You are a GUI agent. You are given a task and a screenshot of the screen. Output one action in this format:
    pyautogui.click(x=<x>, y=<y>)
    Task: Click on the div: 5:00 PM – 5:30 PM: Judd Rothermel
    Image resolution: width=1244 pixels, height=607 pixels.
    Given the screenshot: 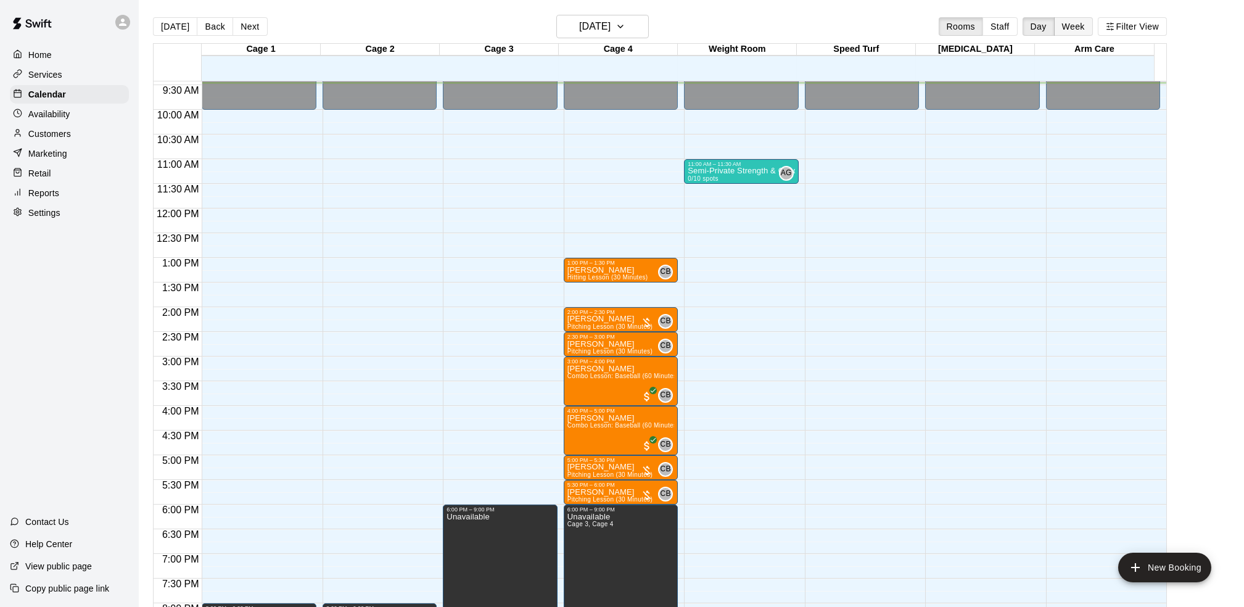 What is the action you would take?
    pyautogui.click(x=620, y=468)
    